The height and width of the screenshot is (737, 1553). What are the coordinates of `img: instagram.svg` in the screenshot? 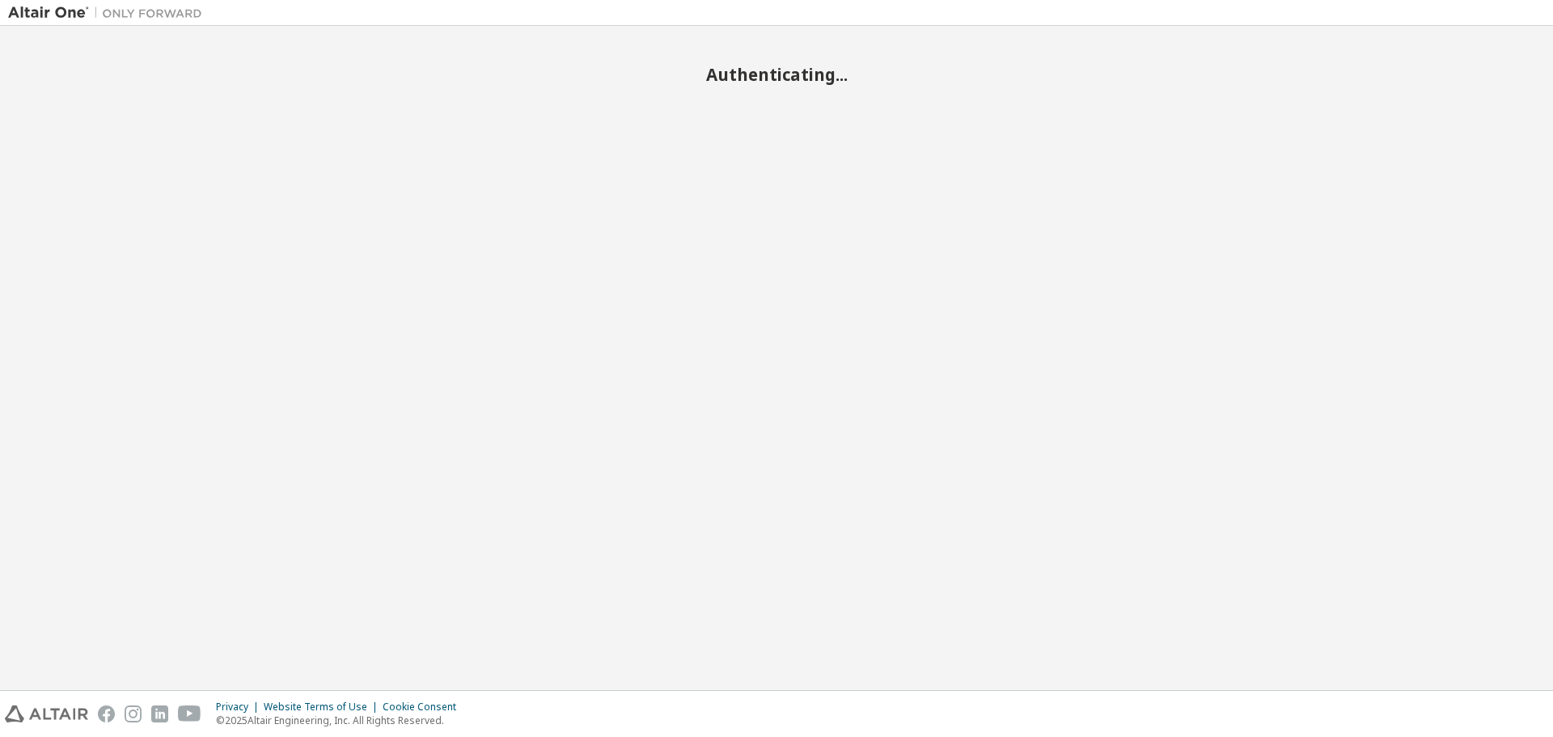 It's located at (133, 713).